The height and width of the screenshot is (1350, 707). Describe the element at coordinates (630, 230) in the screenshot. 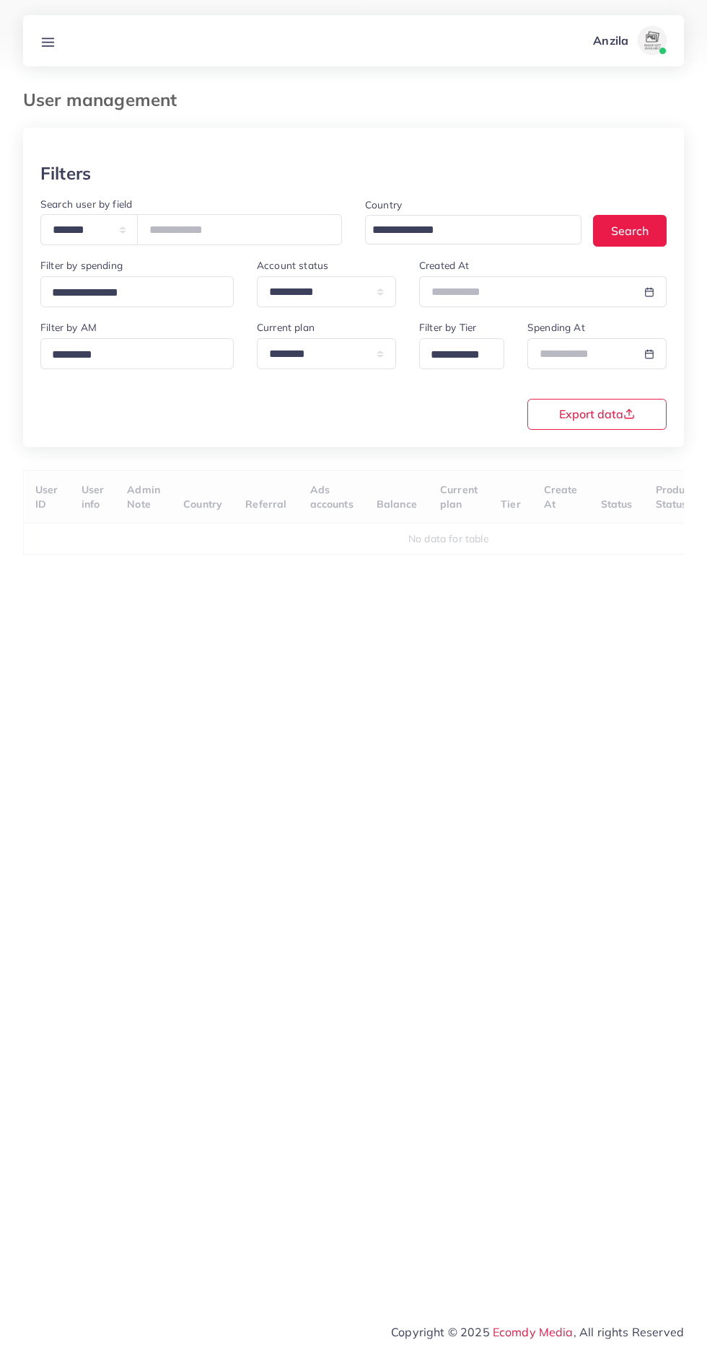

I see `button: Search` at that location.